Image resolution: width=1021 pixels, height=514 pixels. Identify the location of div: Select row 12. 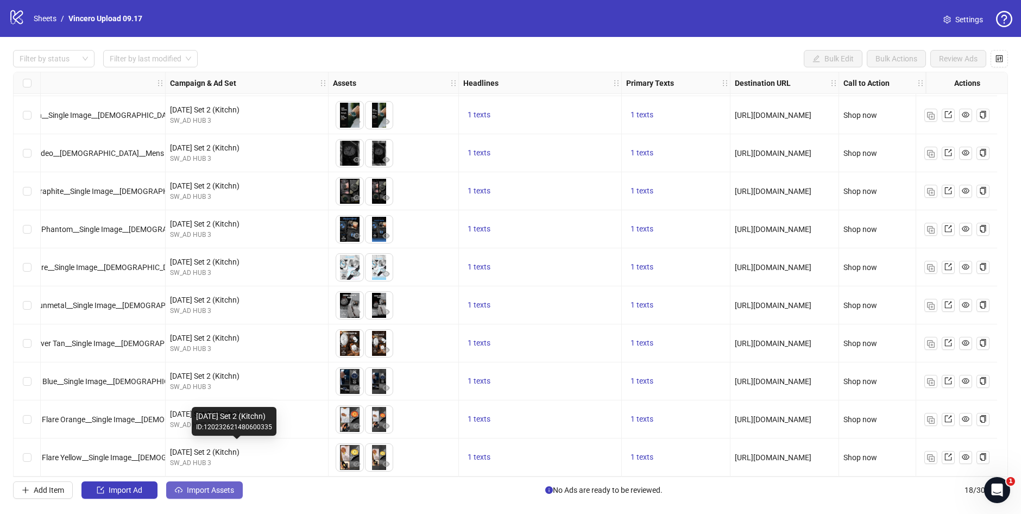
(27, 229).